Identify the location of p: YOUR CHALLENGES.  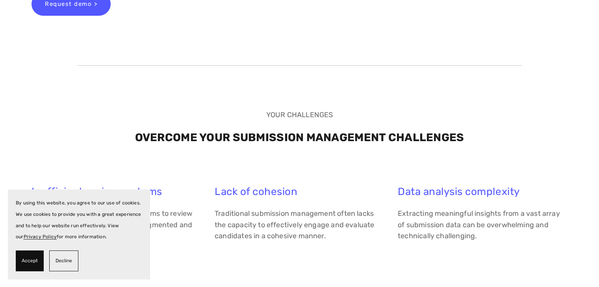
(299, 115).